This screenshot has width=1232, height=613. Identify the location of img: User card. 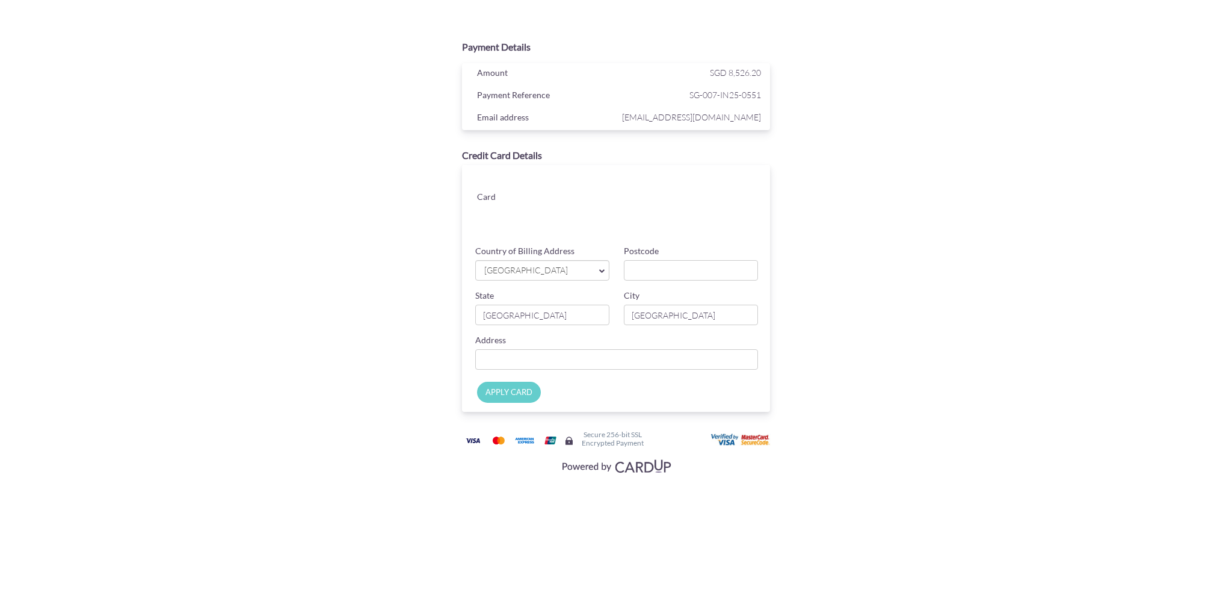
(741, 440).